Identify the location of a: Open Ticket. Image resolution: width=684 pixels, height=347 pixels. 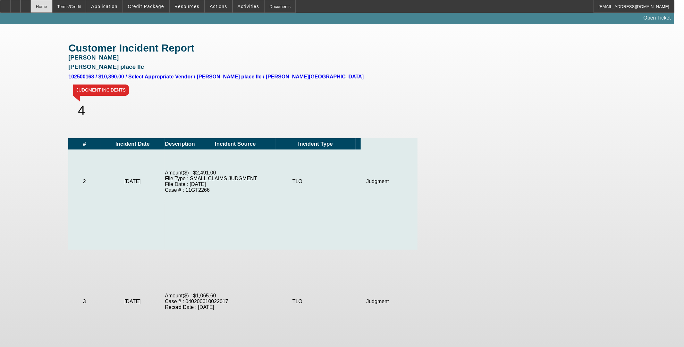
(657, 18).